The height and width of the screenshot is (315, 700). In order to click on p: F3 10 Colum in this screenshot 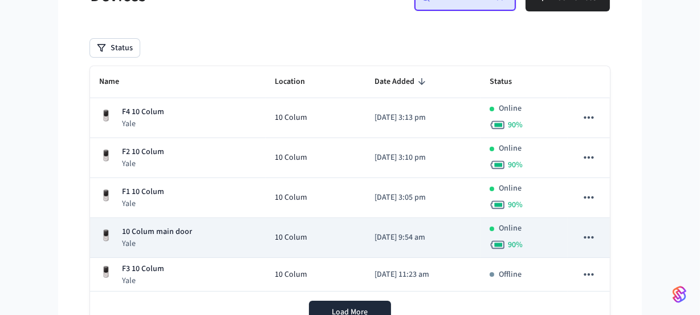, I will do `click(143, 269)`.